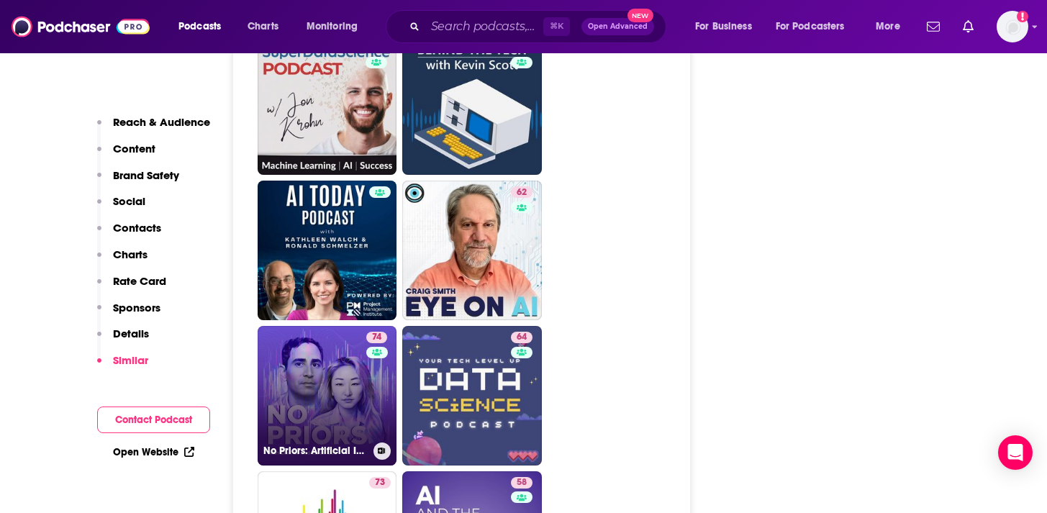 This screenshot has width=1047, height=513. What do you see at coordinates (138, 181) in the screenshot?
I see `button: Brand Safety` at bounding box center [138, 181].